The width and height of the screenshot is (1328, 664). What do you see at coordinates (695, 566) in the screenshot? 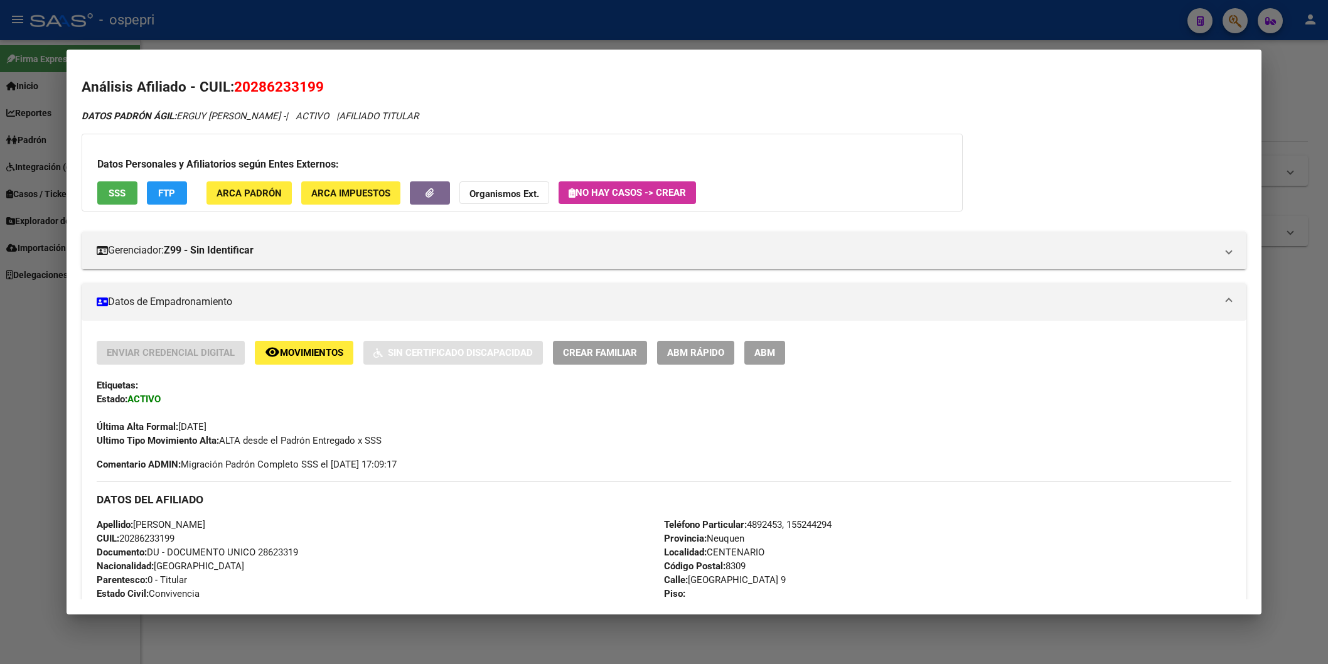
I see `strong: Código Postal:` at bounding box center [695, 566].